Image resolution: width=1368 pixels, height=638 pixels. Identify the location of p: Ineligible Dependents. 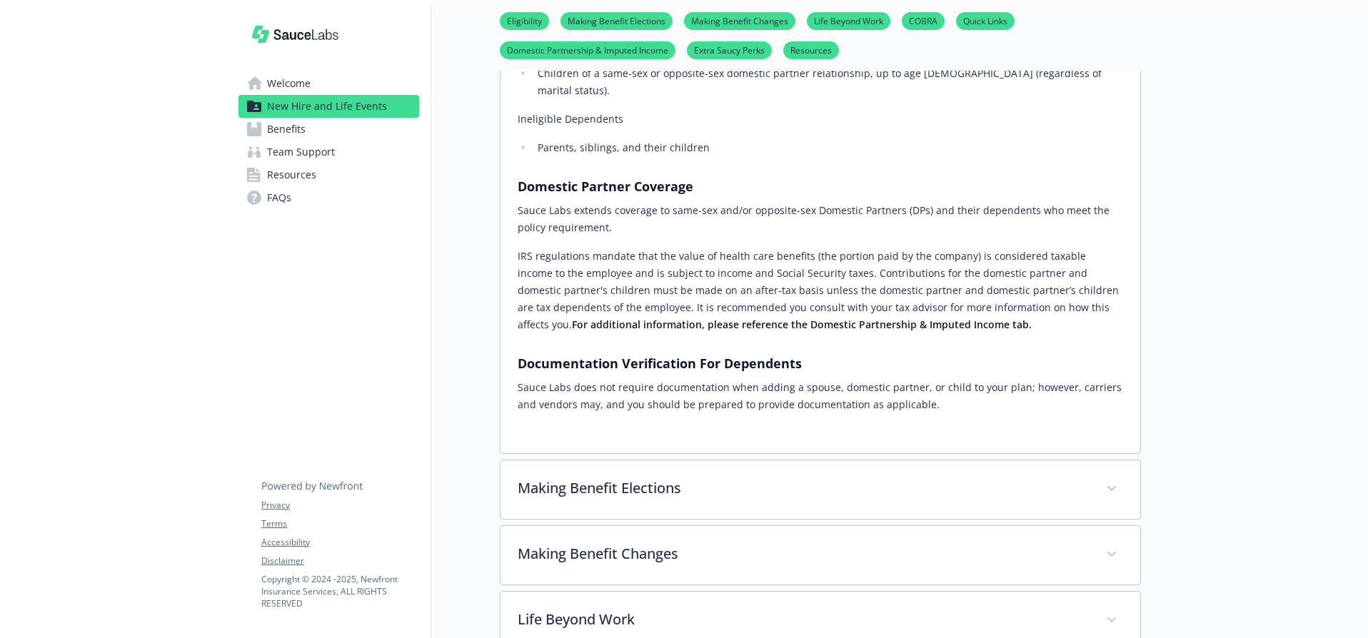
(821, 119).